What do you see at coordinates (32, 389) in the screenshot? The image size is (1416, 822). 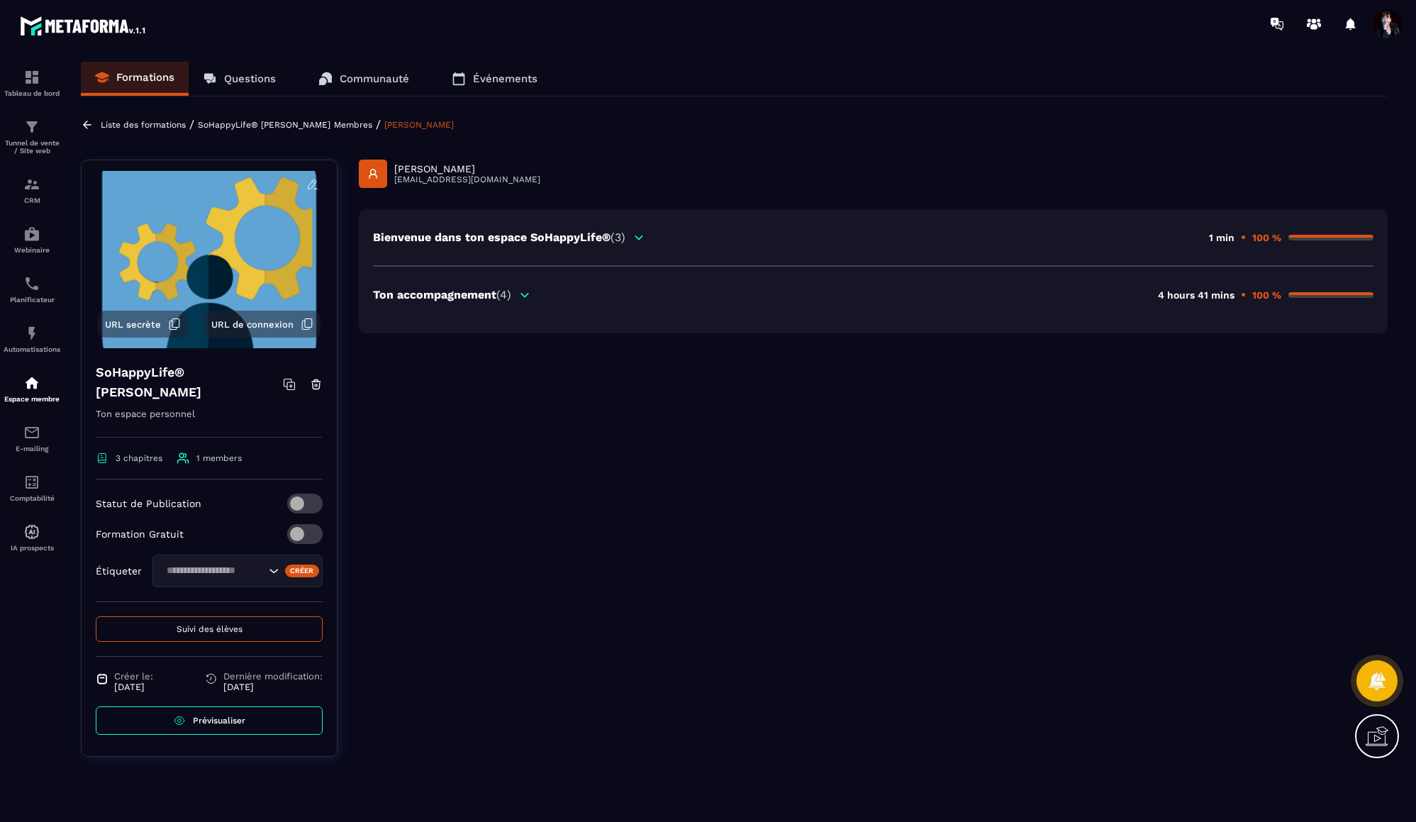 I see `a: automationsautomationsEspace membre` at bounding box center [32, 389].